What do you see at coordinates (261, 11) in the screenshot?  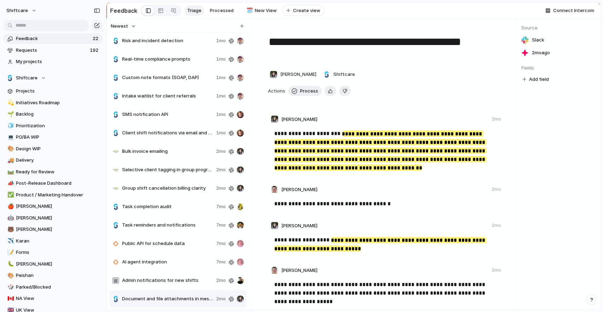 I see `a: 🗓️New View` at bounding box center [261, 11].